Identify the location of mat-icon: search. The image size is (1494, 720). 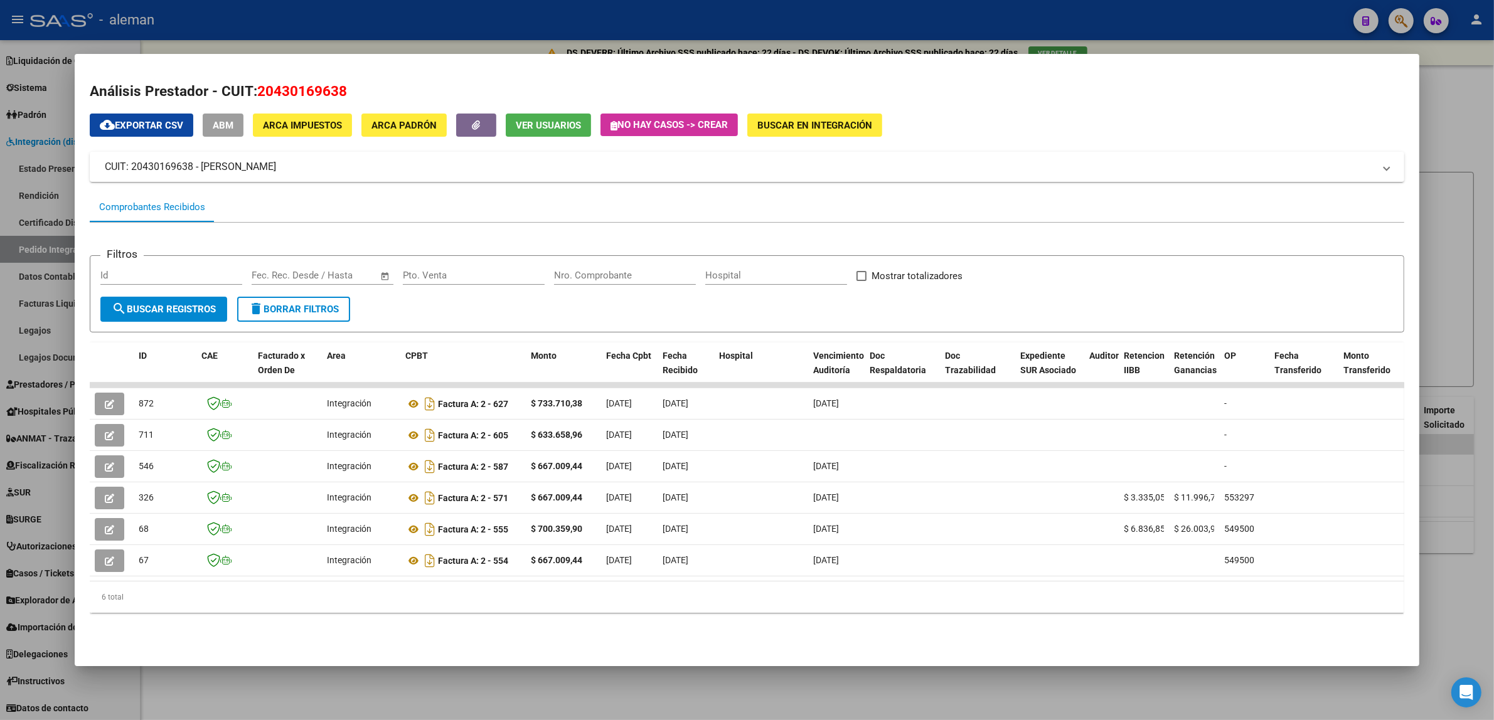
(119, 309).